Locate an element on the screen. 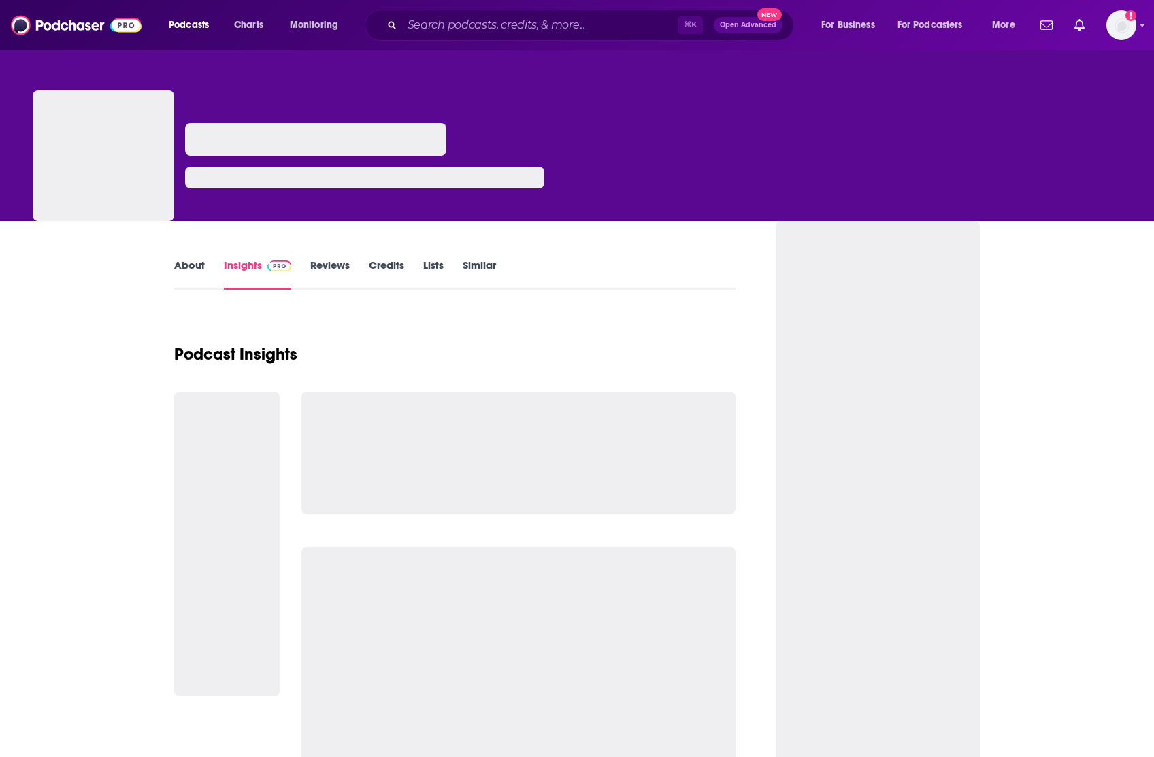 Image resolution: width=1154 pixels, height=757 pixels. span: Charts is located at coordinates (248, 25).